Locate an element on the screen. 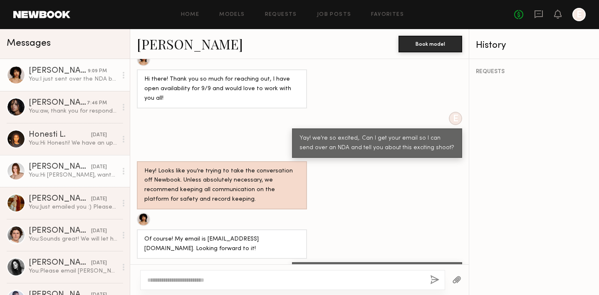 The height and width of the screenshot is (295, 599). div: Hi there! Thank you so much for reaching out, I have open availability for 9/9 and would love to ... is located at coordinates (222, 89).